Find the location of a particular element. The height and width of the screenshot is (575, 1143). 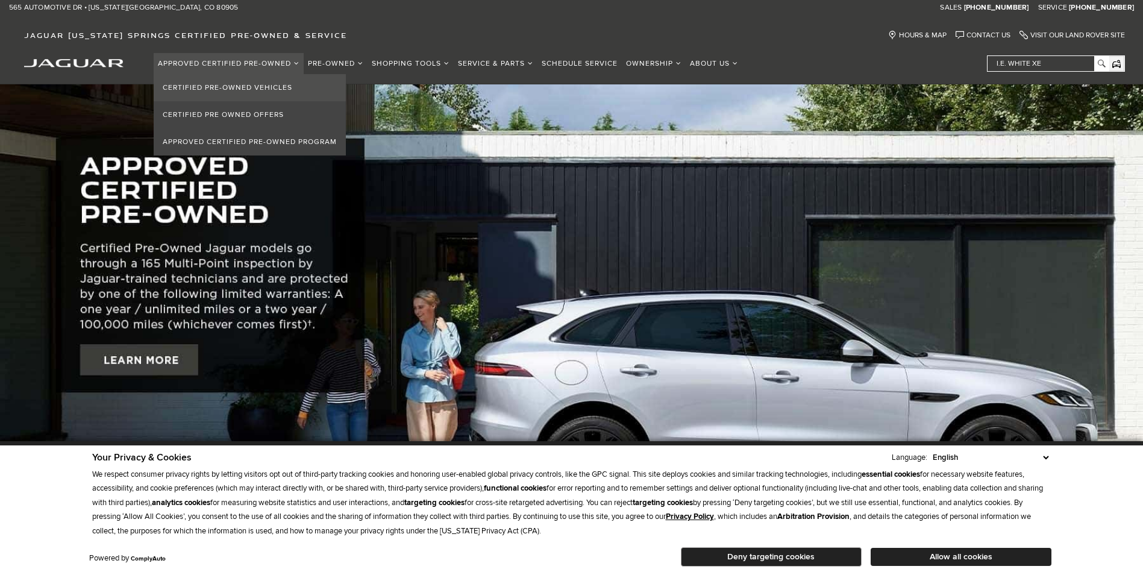

a: jaguar is located at coordinates (74, 62).